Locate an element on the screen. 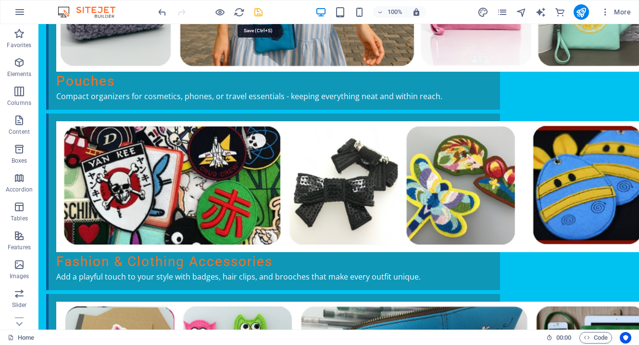 This screenshot has width=639, height=345. button: design is located at coordinates (483, 12).